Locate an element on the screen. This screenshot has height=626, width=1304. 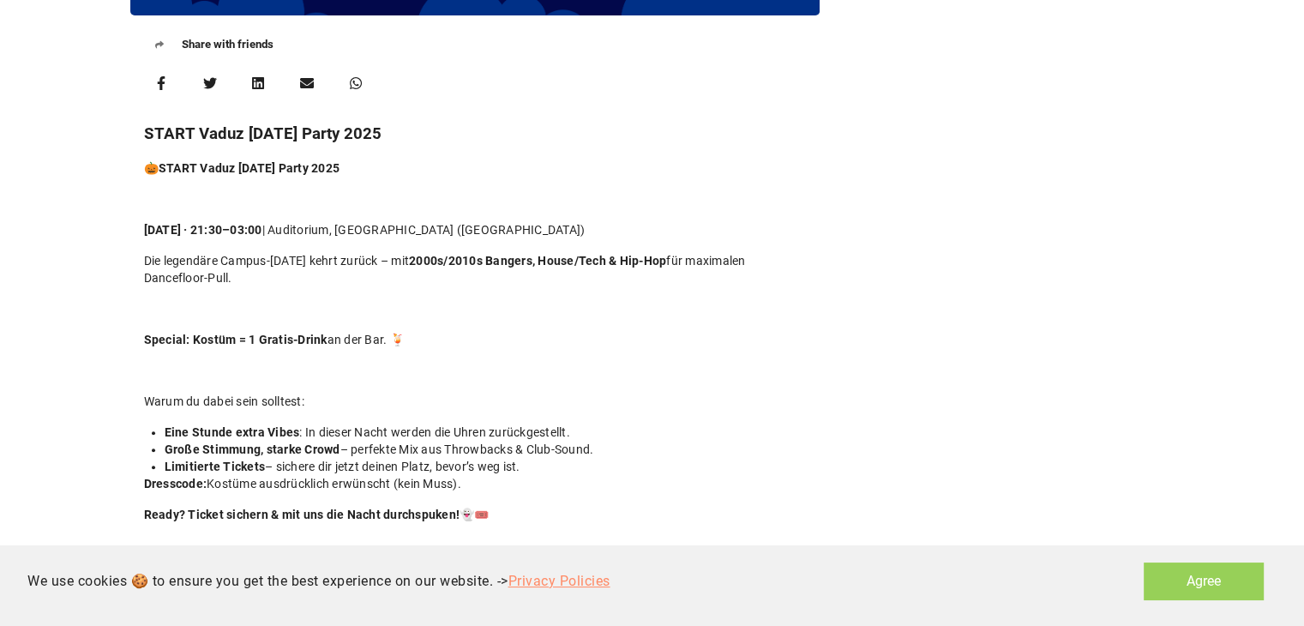
strong: Special: is located at coordinates (167, 340).